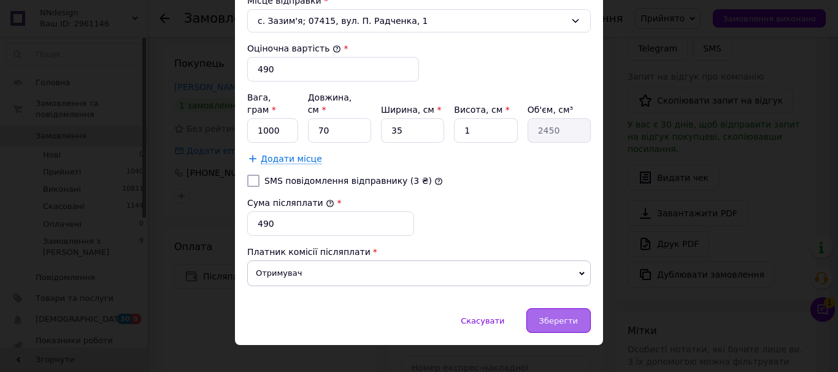 Image resolution: width=838 pixels, height=372 pixels. I want to click on span: Отримувач, so click(419, 274).